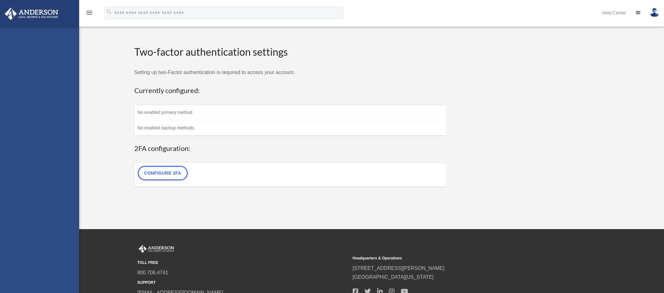  Describe the element at coordinates (290, 148) in the screenshot. I see `h3: 2FA configuration:` at that location.